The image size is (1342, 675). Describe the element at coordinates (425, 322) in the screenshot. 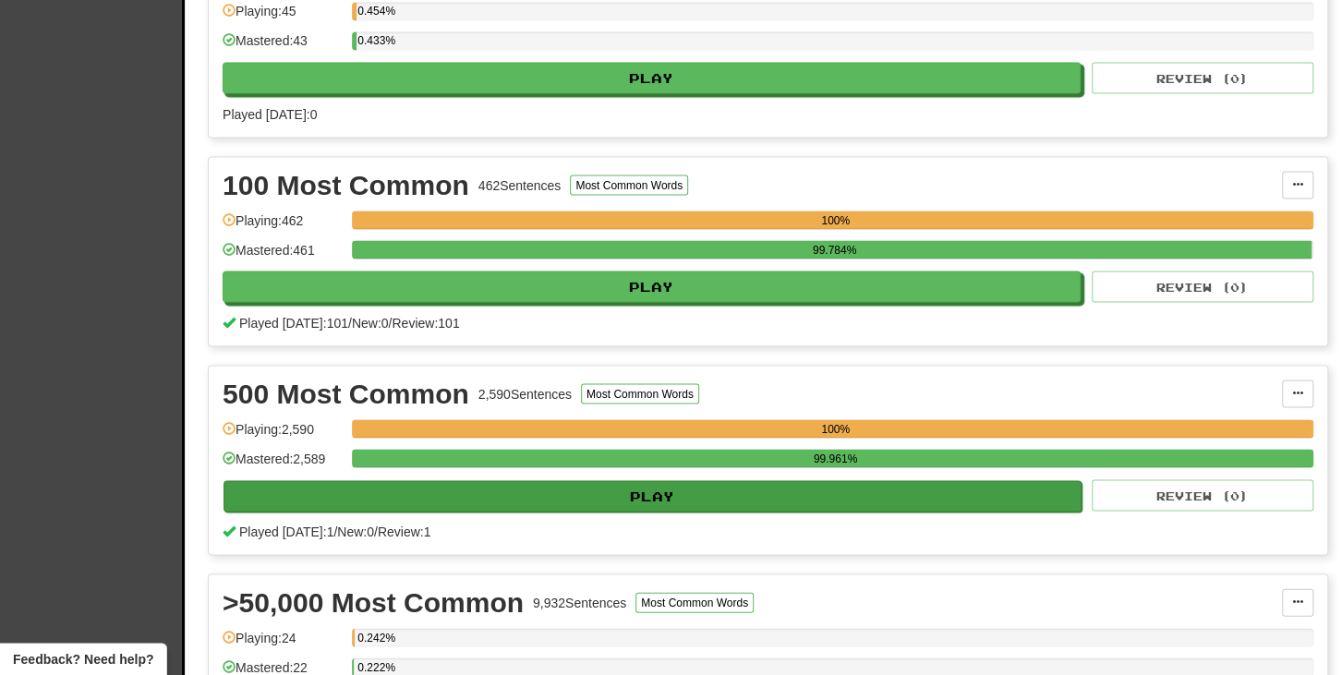

I see `span: Review: 101` at that location.